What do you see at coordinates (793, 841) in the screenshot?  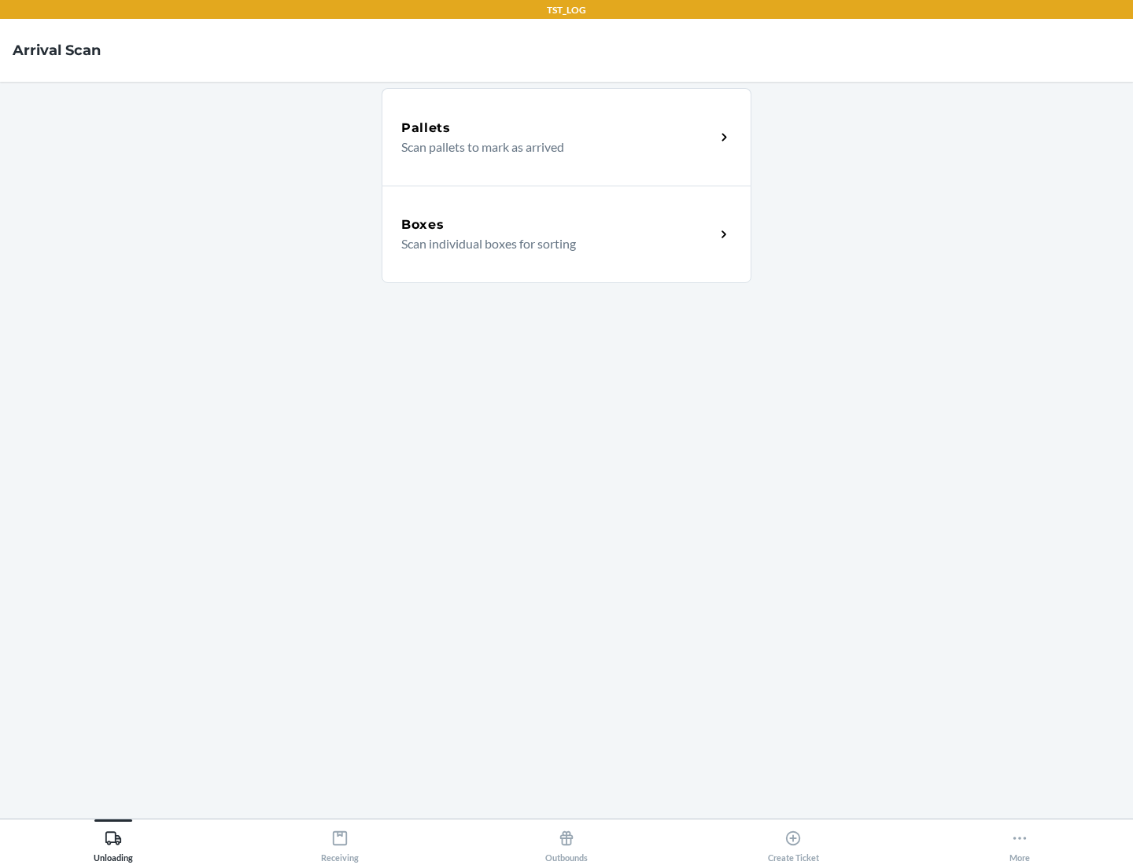 I see `button: Create Ticket` at bounding box center [793, 841].